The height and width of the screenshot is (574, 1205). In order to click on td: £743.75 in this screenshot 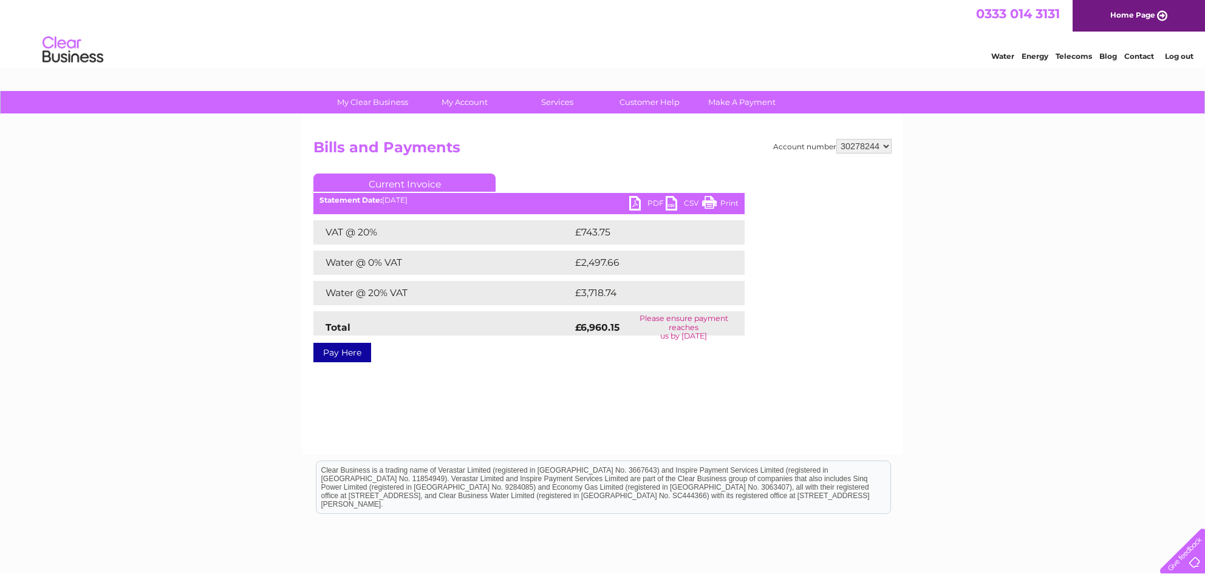, I will do `click(647, 233)`.